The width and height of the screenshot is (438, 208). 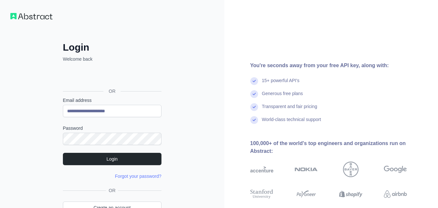 What do you see at coordinates (290, 110) in the screenshot?
I see `div: Transparent and fair pricing` at bounding box center [290, 110].